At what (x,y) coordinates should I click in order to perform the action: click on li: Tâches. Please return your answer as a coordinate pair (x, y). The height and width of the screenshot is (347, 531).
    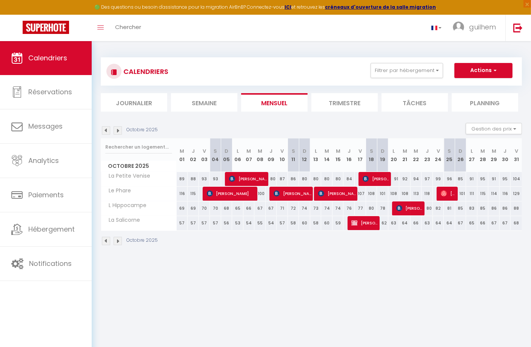
    Looking at the image, I should click on (415, 102).